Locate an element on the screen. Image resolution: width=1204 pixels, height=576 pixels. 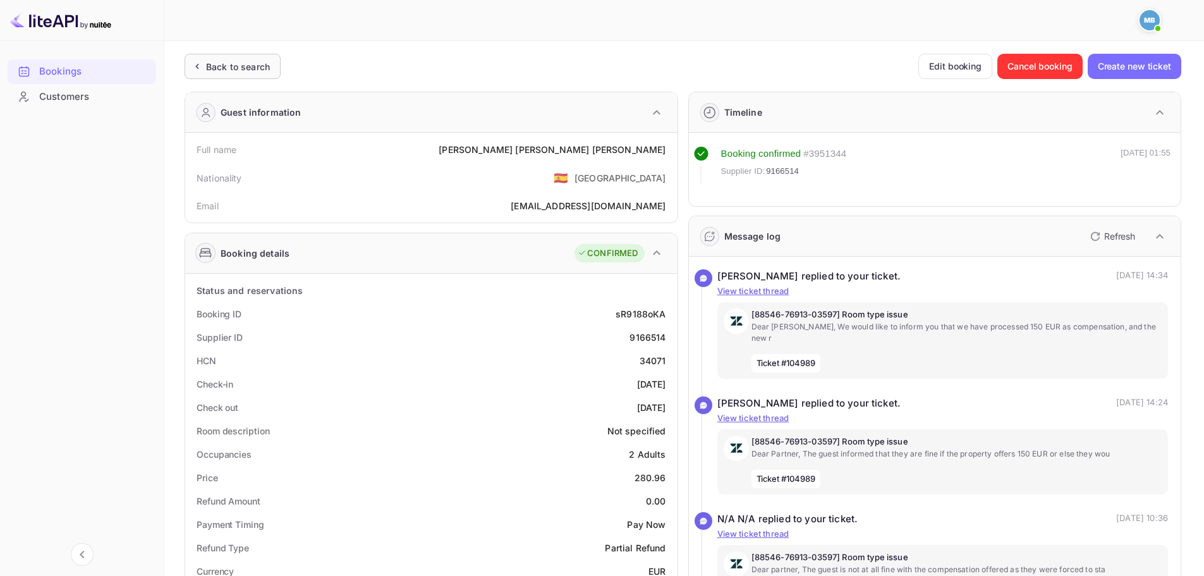
div: Back to search is located at coordinates (238, 66).